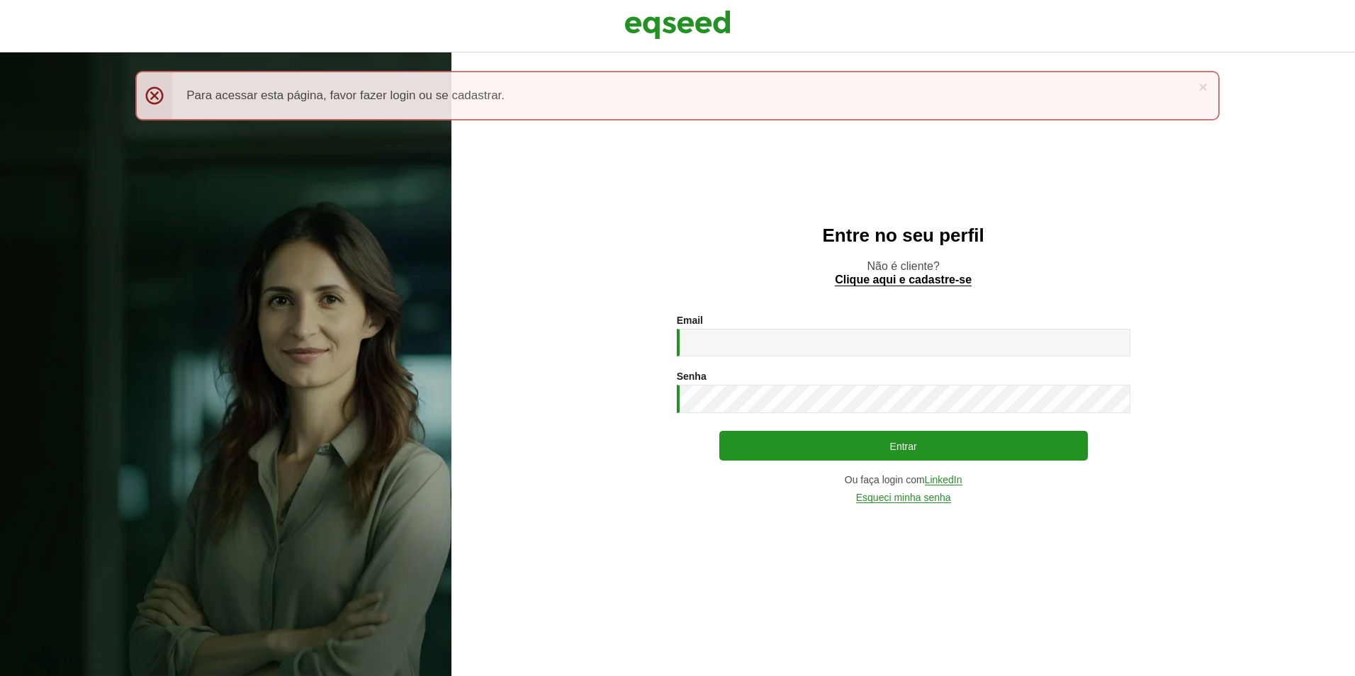 Image resolution: width=1355 pixels, height=676 pixels. I want to click on div: Para acessar esta página, favor fazer login ou se cadastrar., so click(677, 96).